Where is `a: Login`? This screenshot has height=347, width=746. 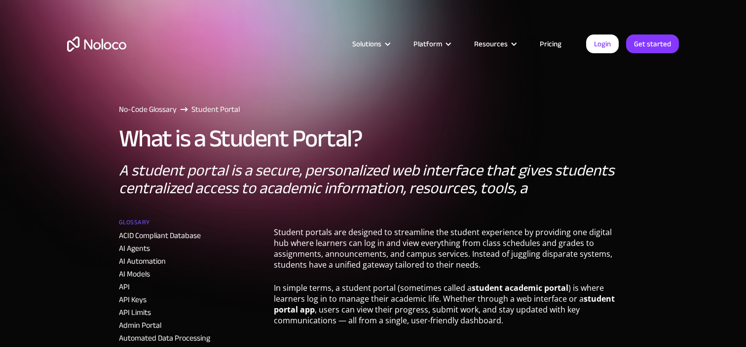
a: Login is located at coordinates (603, 44).